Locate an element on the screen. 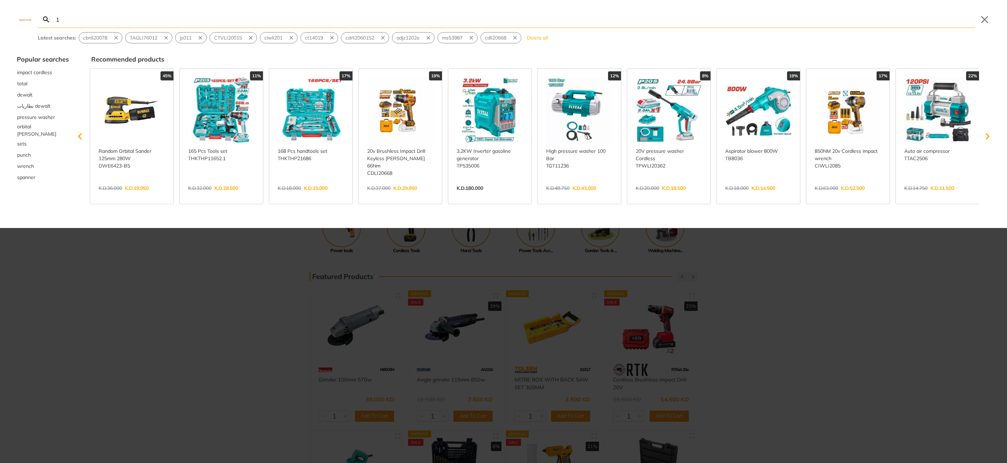  button: Select suggestion: js011 is located at coordinates (186, 38).